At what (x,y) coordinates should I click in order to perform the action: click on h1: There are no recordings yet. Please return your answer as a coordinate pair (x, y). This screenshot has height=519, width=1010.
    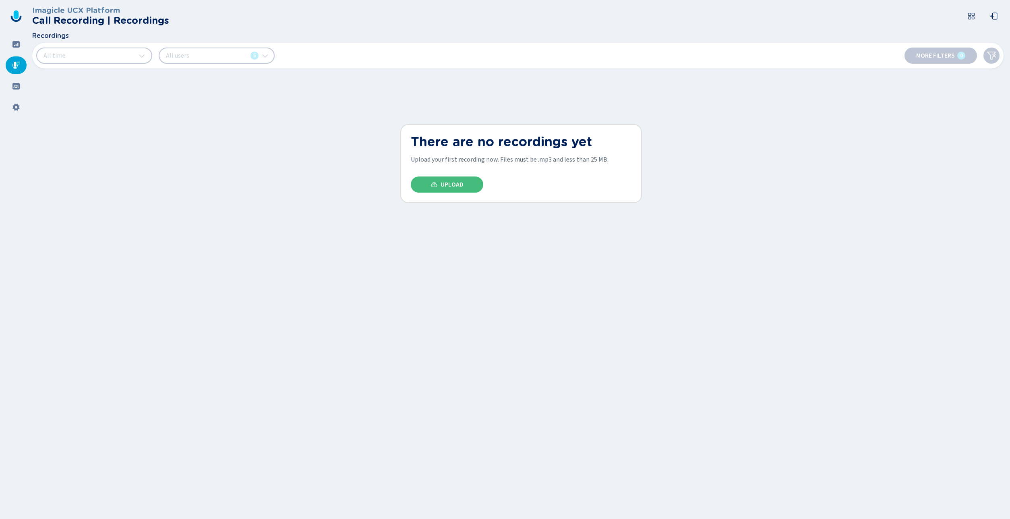
    Looking at the image, I should click on (521, 142).